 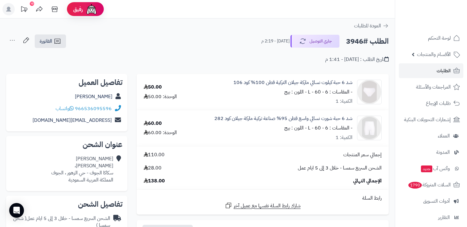 I want to click on h2: تفاصيل العميل, so click(x=67, y=82).